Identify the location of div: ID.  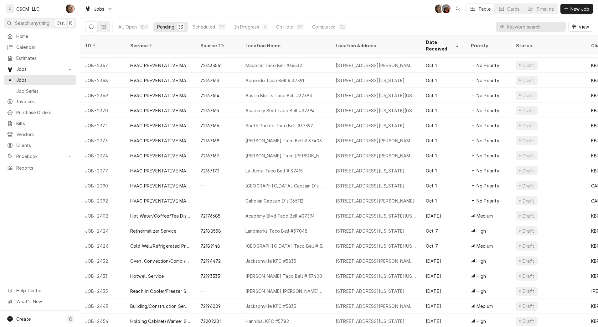
(102, 45).